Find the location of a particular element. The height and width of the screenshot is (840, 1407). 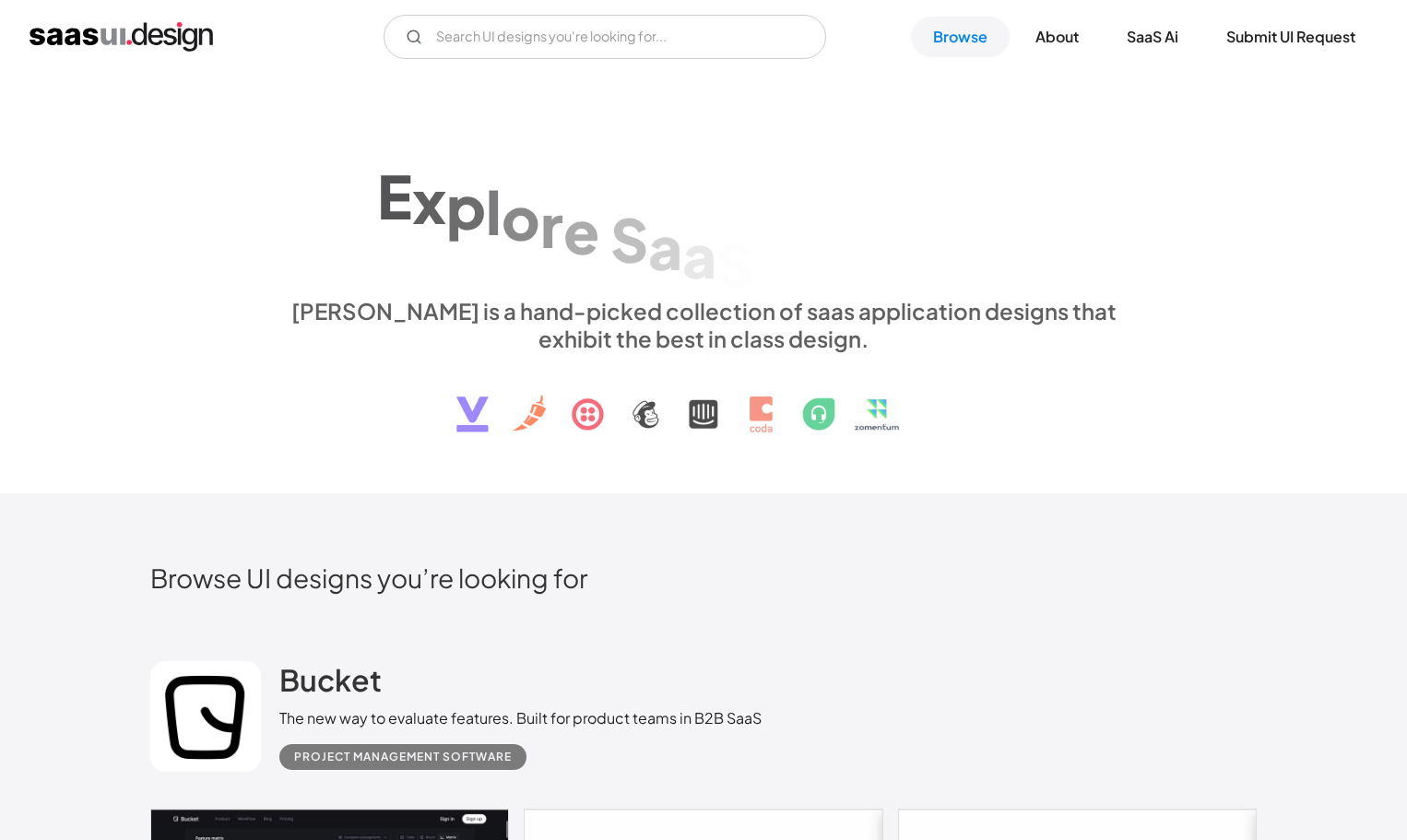

h2: Bucket is located at coordinates (330, 680).